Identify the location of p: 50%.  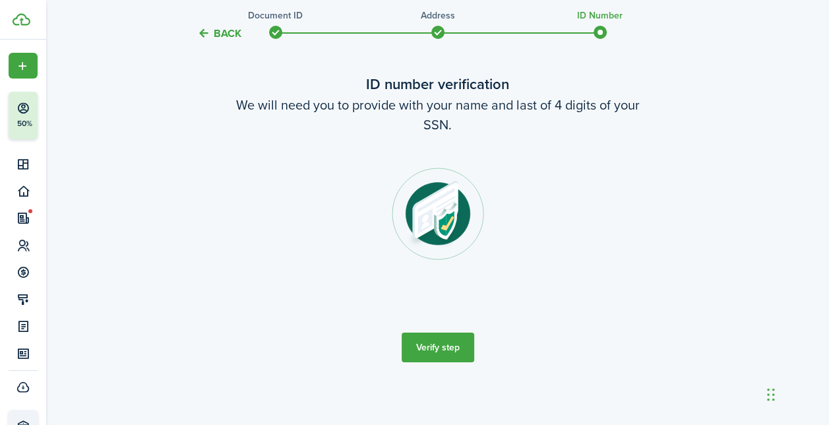
(24, 123).